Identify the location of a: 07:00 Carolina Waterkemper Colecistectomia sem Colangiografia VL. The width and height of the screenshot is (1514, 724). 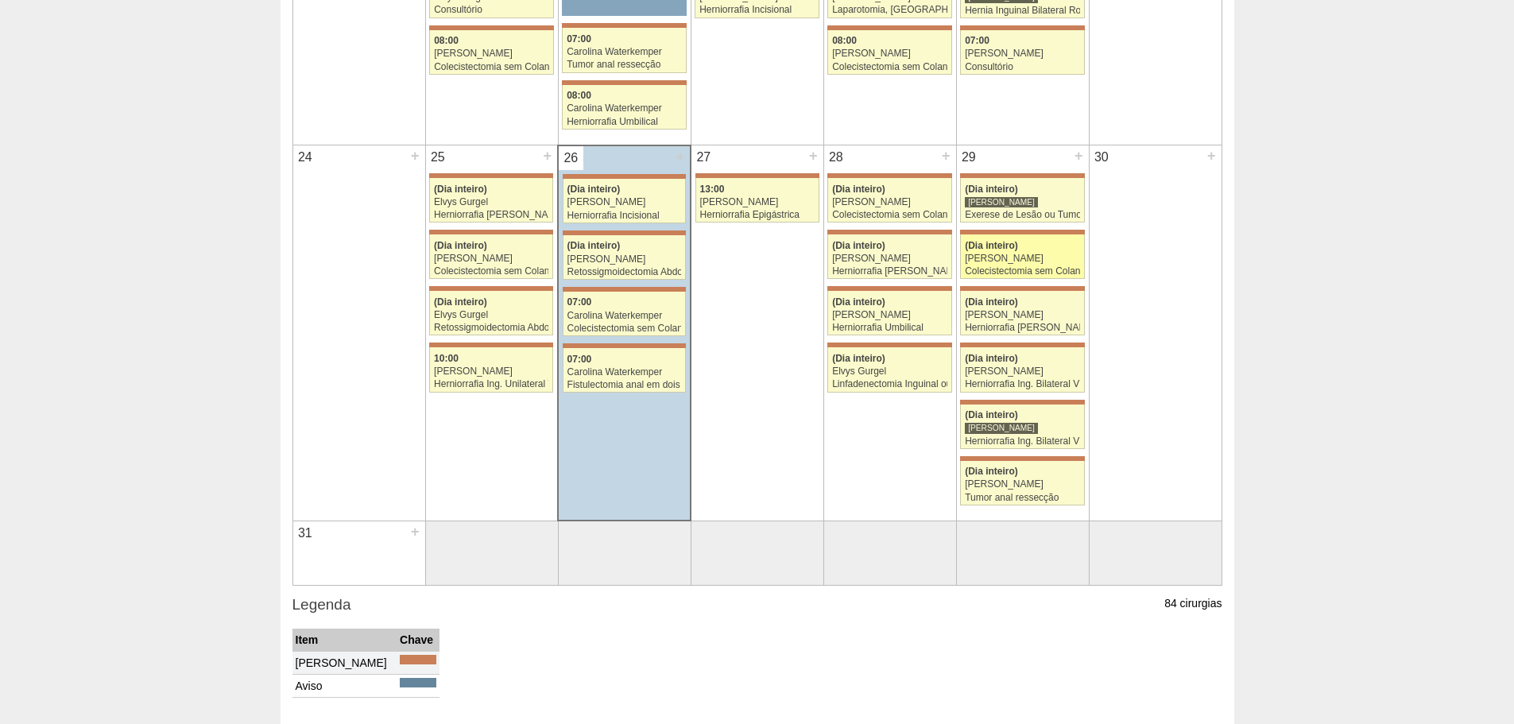
(624, 314).